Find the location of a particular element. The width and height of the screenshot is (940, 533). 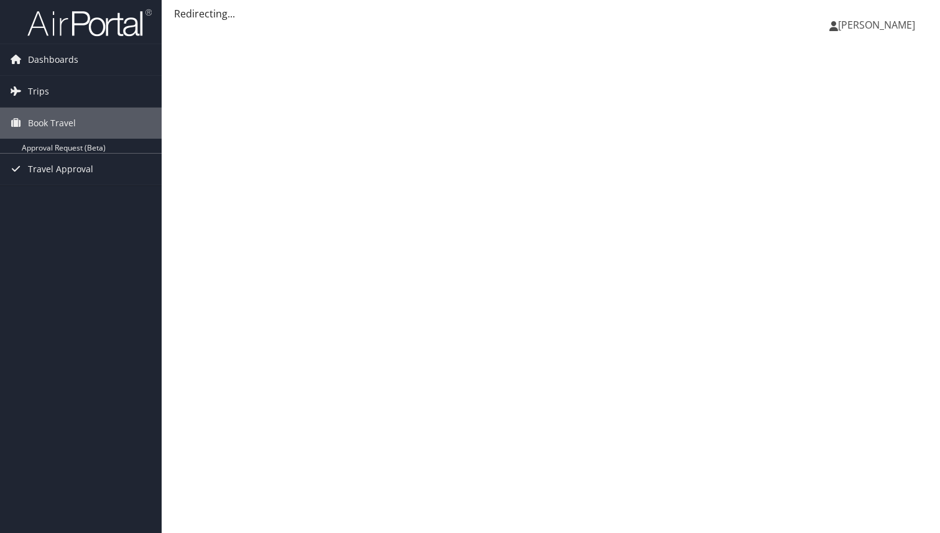

span: Dashboards is located at coordinates (53, 60).